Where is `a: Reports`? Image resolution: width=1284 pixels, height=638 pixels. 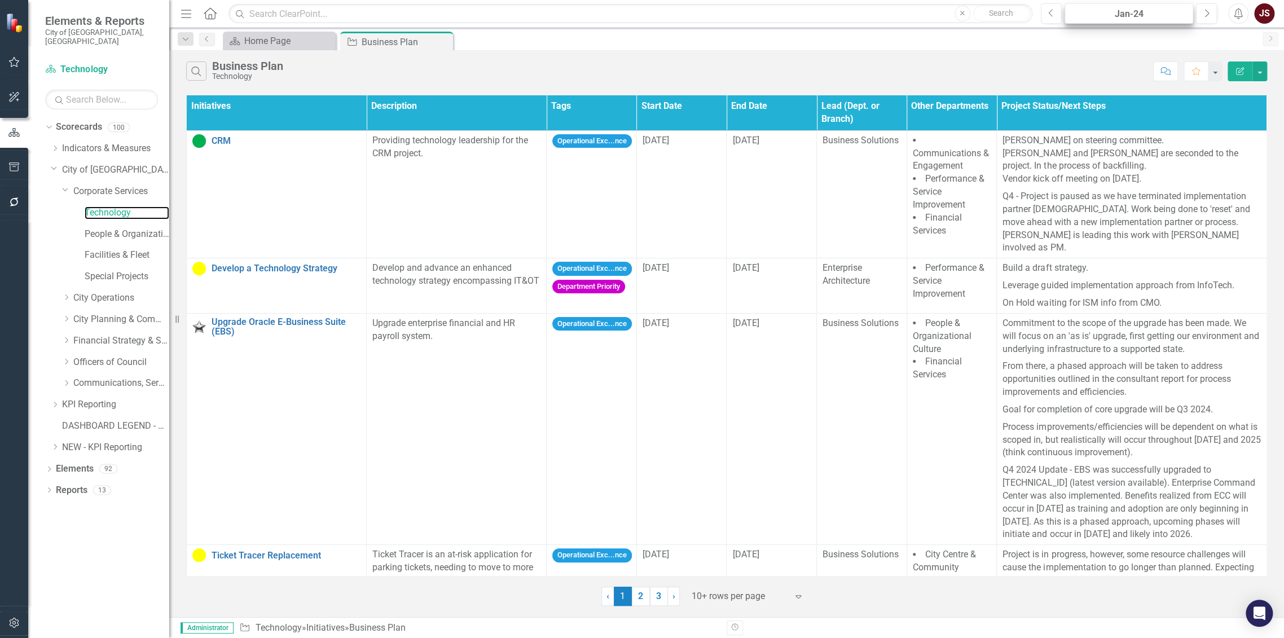
a: Reports is located at coordinates (72, 490).